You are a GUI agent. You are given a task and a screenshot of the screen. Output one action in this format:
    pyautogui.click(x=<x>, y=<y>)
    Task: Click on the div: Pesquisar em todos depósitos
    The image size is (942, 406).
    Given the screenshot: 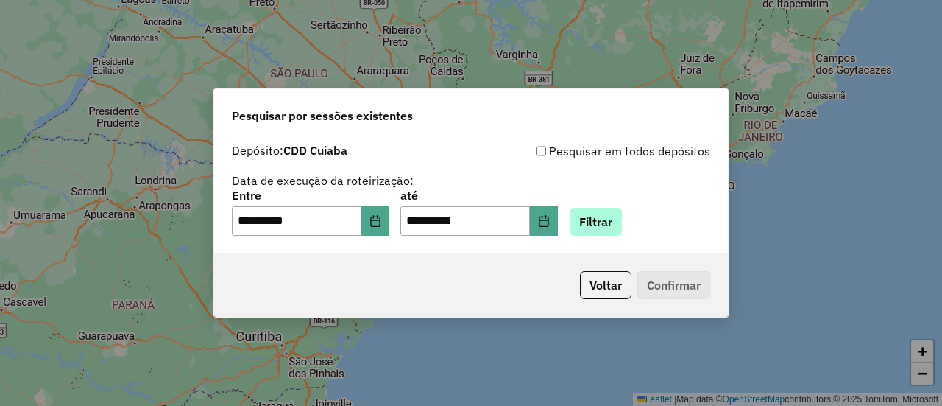 What is the action you would take?
    pyautogui.click(x=590, y=151)
    